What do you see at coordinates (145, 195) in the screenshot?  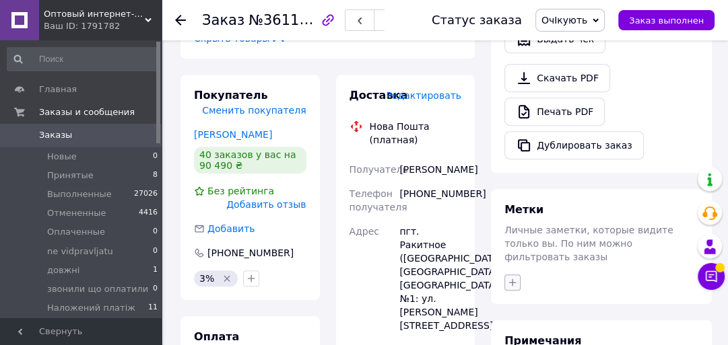 I see `span: 27026` at bounding box center [145, 195].